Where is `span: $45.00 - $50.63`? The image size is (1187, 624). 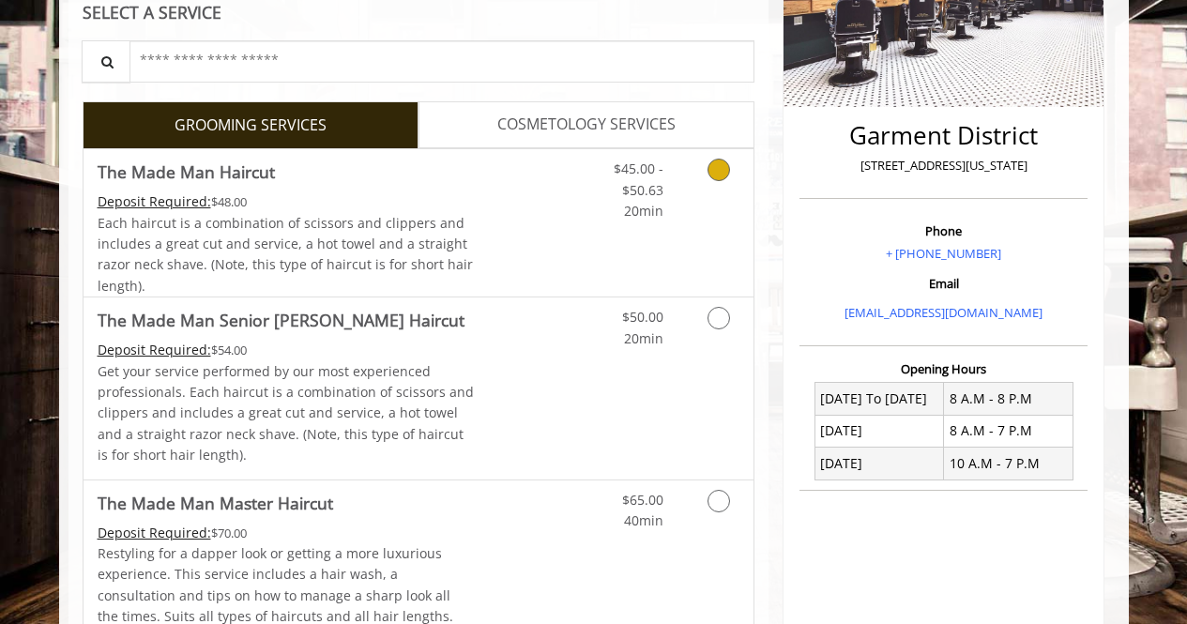 span: $45.00 - $50.63 is located at coordinates (638, 178).